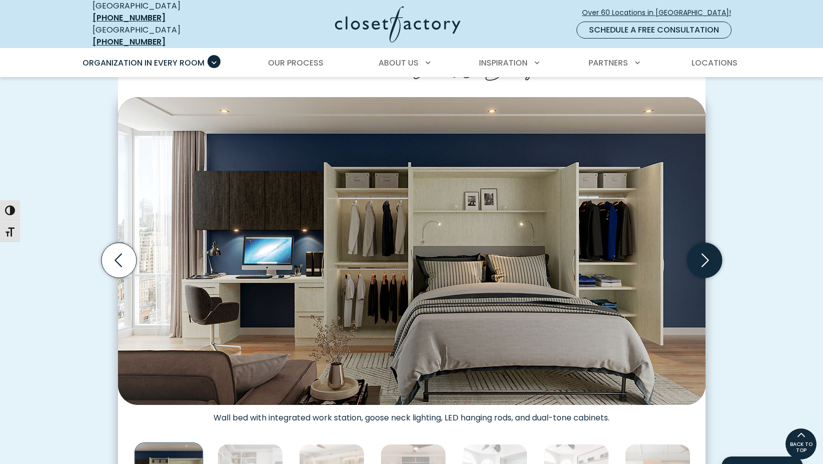 The height and width of the screenshot is (464, 823). I want to click on button: Next slide, so click(705, 260).